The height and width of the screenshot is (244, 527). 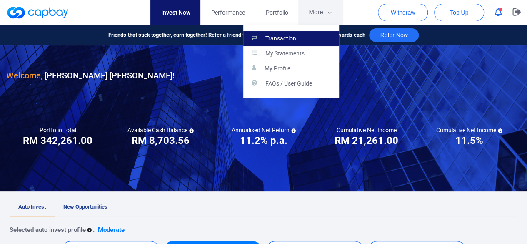 What do you see at coordinates (291, 84) in the screenshot?
I see `a: FAQs / User Guide` at bounding box center [291, 84].